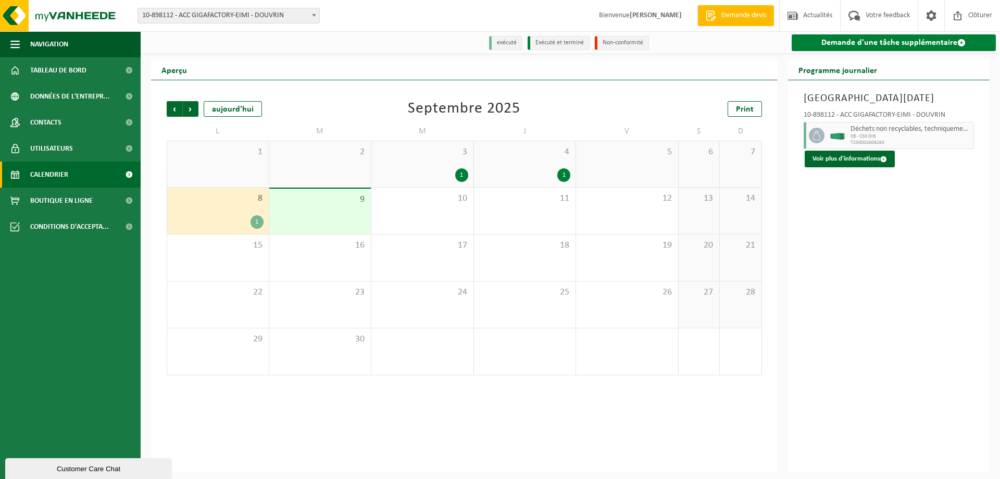 This screenshot has height=479, width=1000. Describe the element at coordinates (525, 245) in the screenshot. I see `span: 18` at that location.